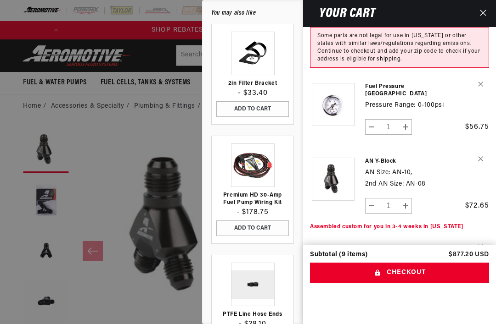 This screenshot has height=324, width=496. I want to click on h2: Your cart, so click(342, 13).